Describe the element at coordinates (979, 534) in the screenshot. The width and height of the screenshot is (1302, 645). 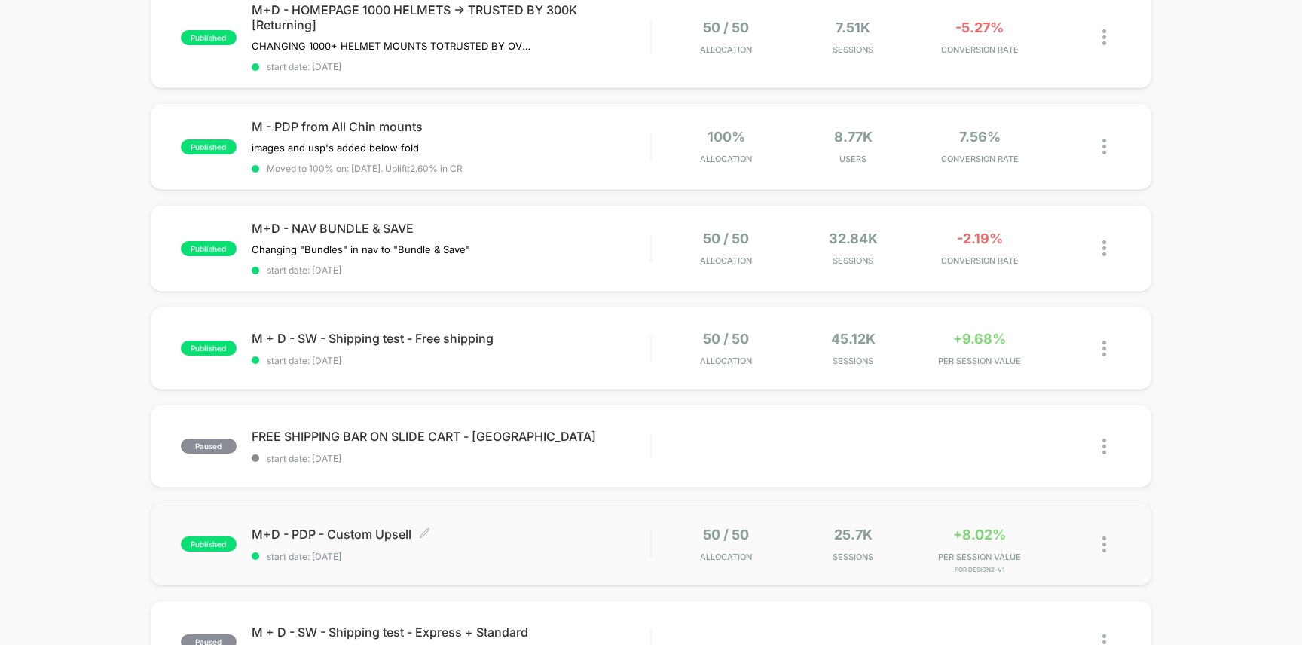
I see `span: +8.02%` at that location.